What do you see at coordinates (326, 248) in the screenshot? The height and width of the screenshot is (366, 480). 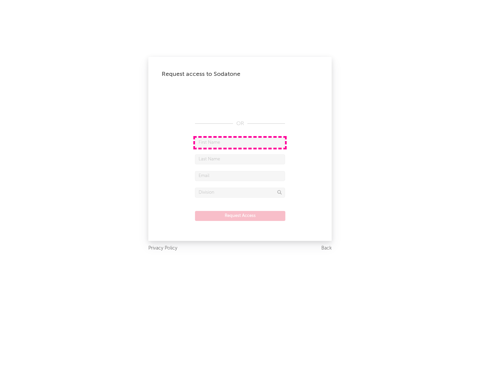 I see `a: Back` at bounding box center [326, 248].